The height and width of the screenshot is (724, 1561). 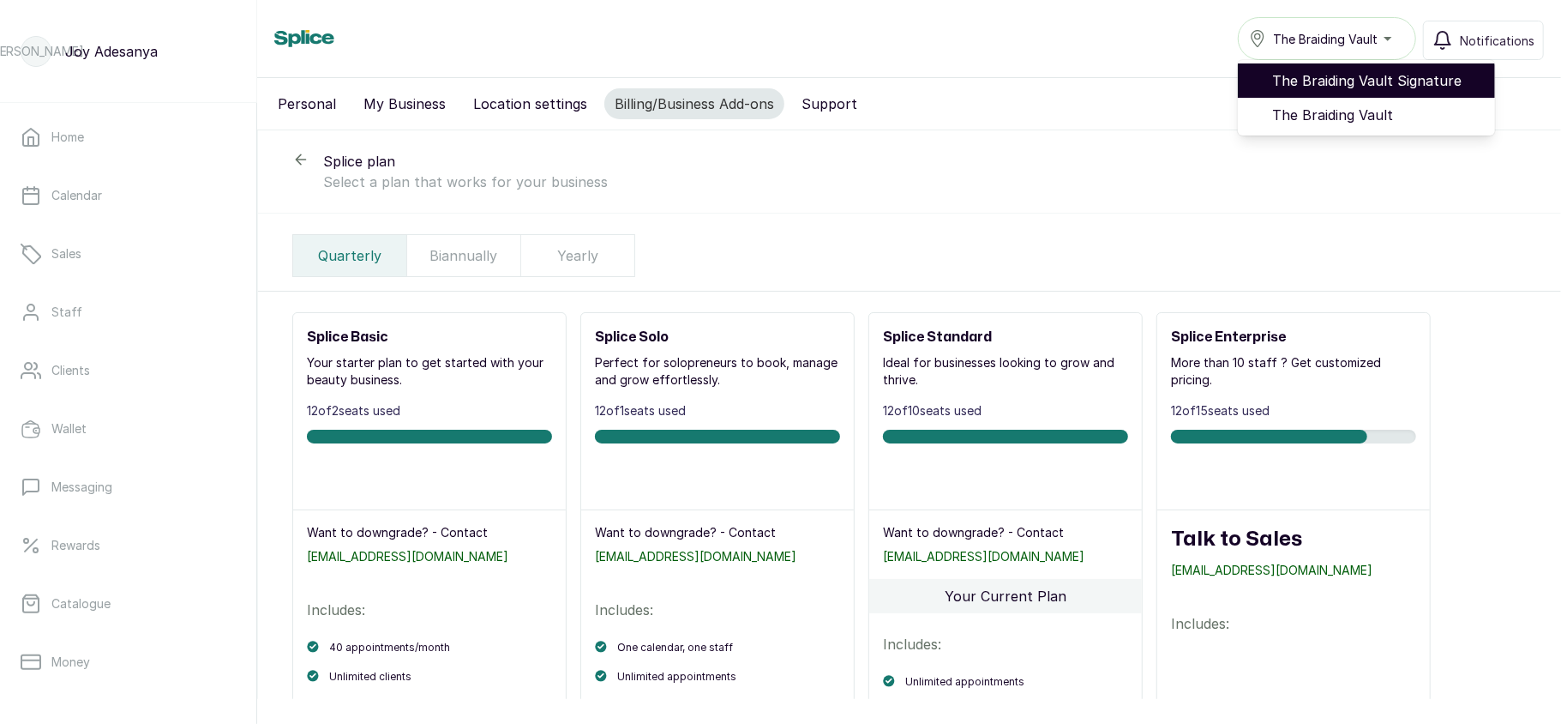 What do you see at coordinates (67, 312) in the screenshot?
I see `p: Staff` at bounding box center [67, 312].